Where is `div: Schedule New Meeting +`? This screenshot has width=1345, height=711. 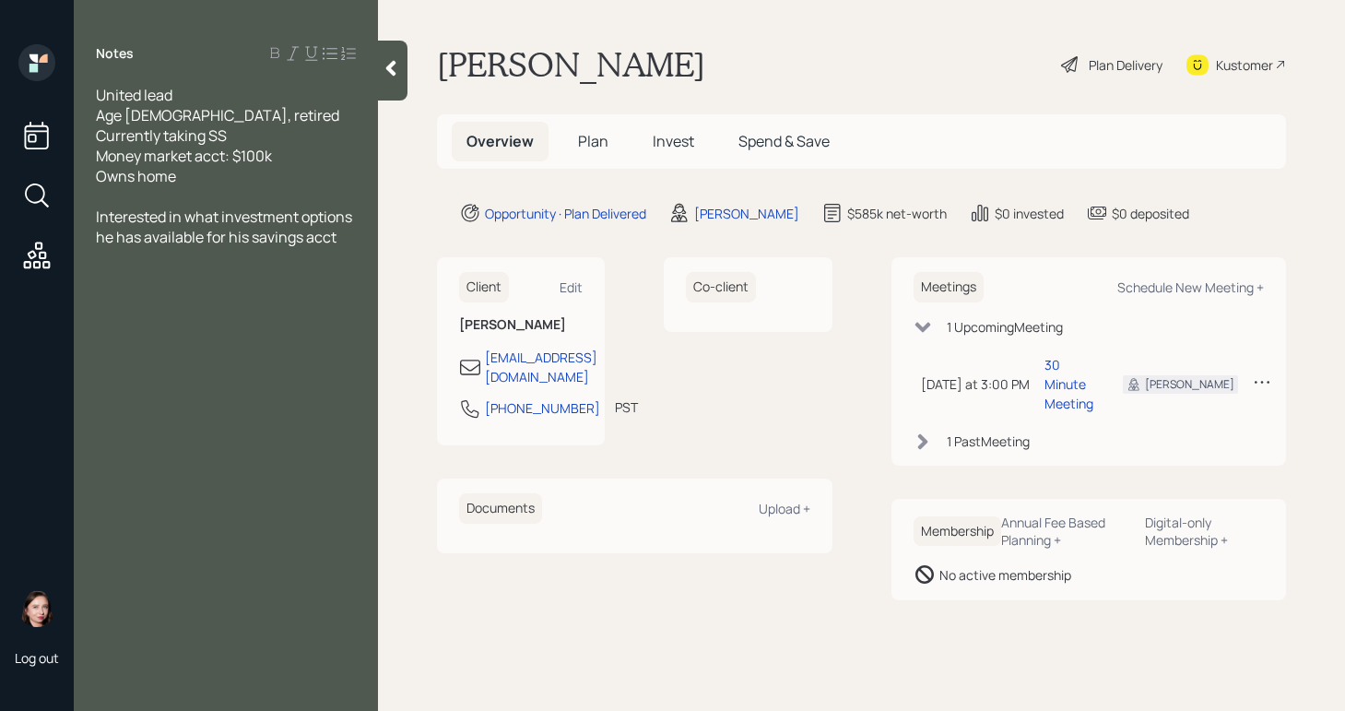 div: Schedule New Meeting + is located at coordinates (1190, 287).